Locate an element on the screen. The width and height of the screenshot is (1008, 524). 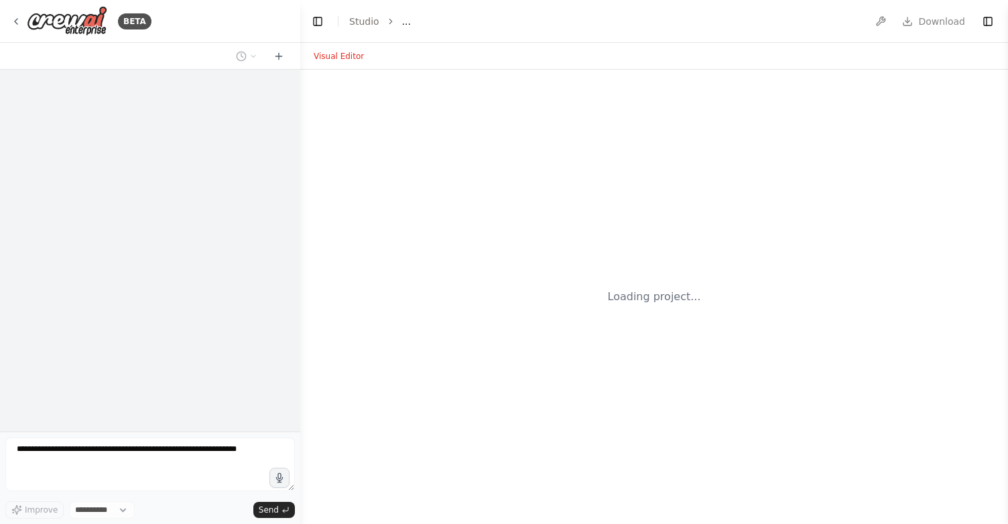
button: Send is located at coordinates (274, 510).